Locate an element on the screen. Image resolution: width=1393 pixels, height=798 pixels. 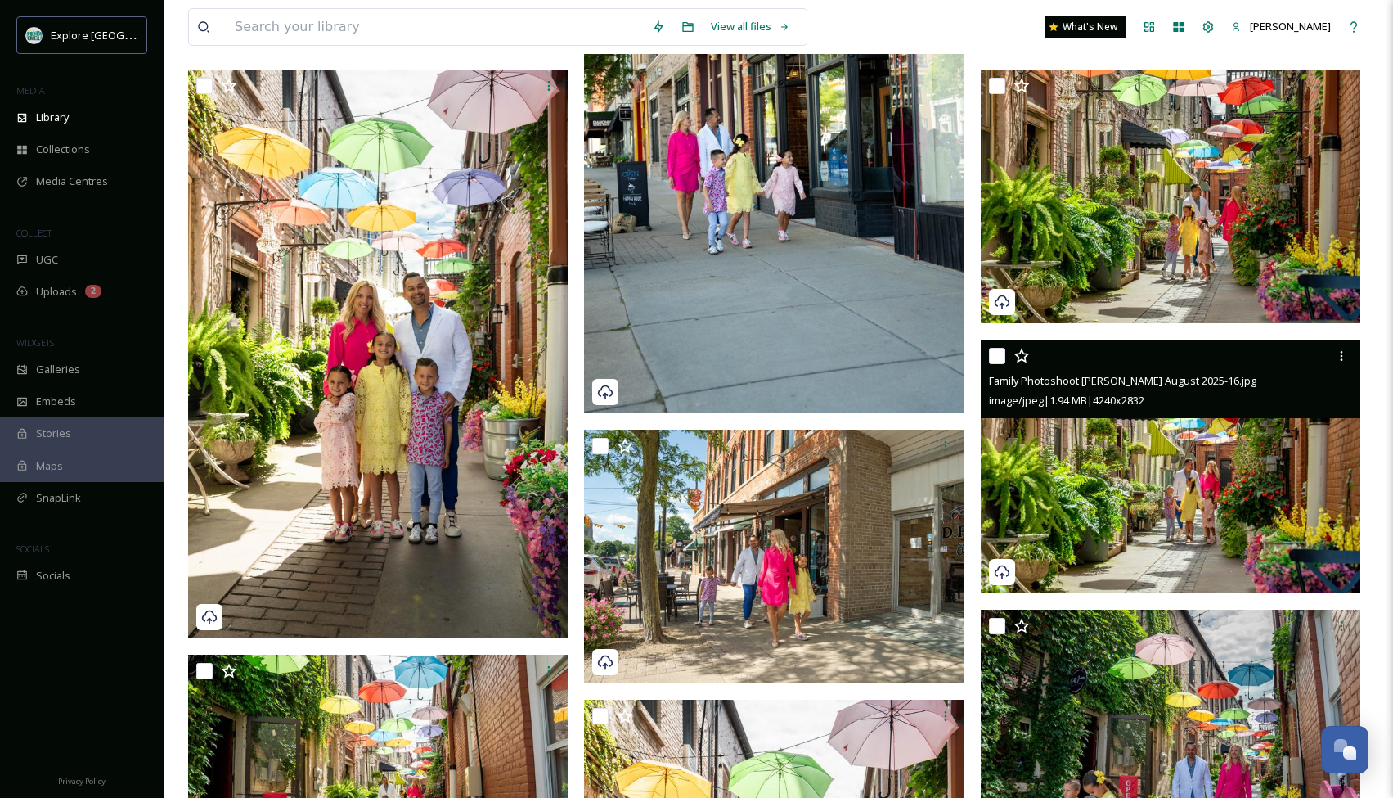
span: Media Centres is located at coordinates (72, 181).